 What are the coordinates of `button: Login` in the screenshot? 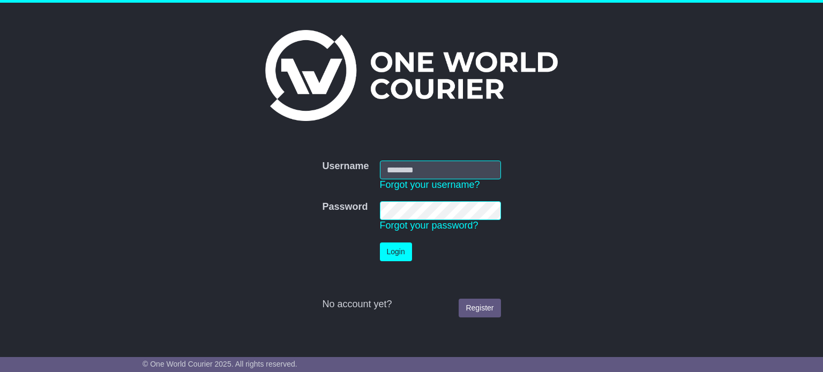 It's located at (396, 252).